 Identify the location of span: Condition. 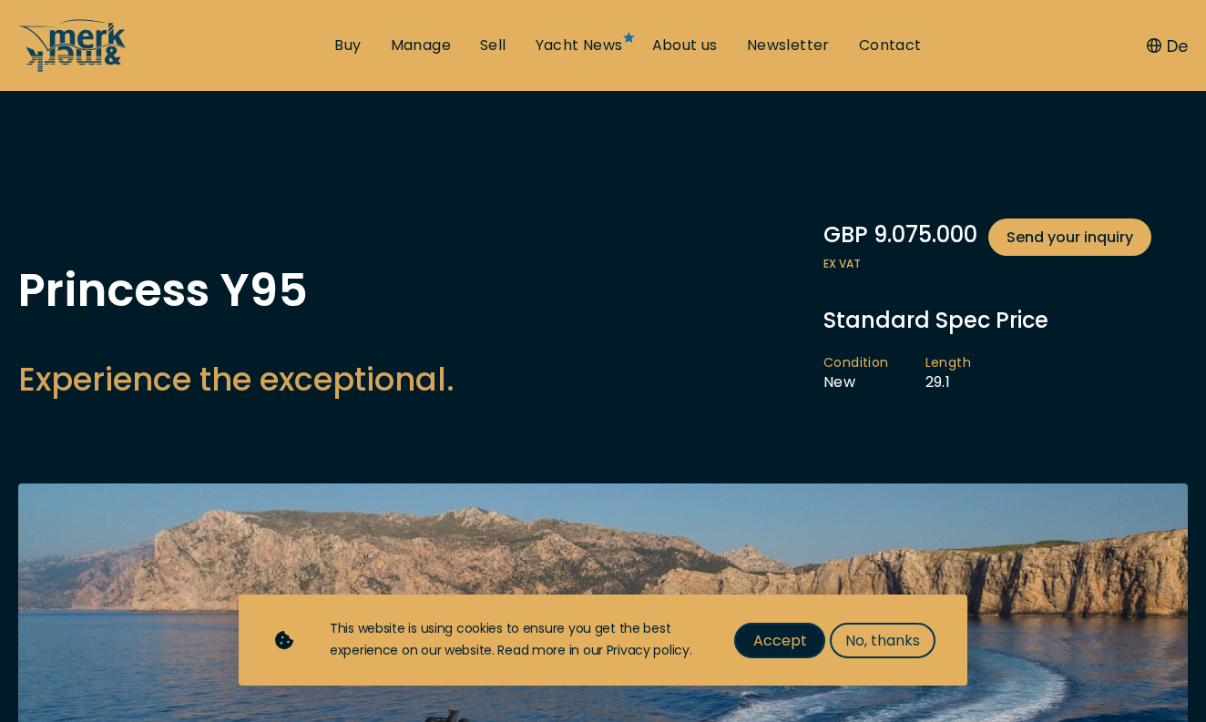
(856, 363).